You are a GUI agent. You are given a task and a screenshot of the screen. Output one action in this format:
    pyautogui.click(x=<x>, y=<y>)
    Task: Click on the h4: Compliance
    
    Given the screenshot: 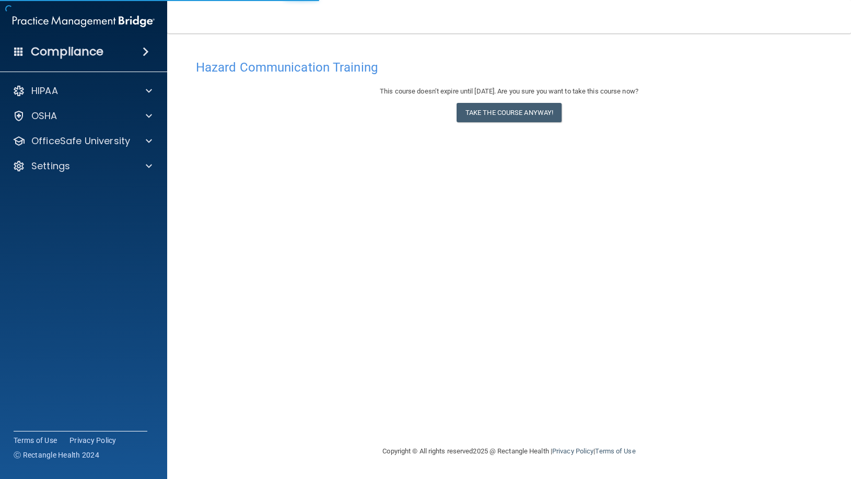 What is the action you would take?
    pyautogui.click(x=67, y=52)
    